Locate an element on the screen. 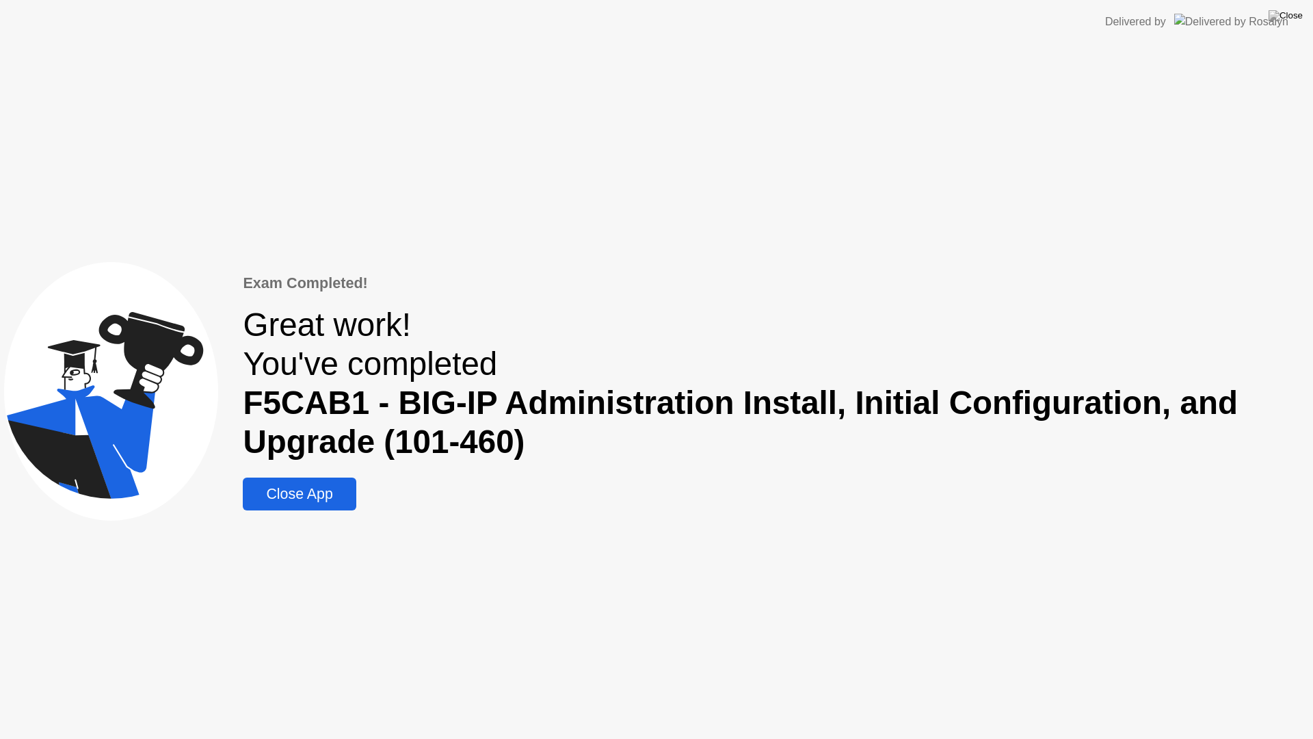  div: Delivered by is located at coordinates (1135, 22).